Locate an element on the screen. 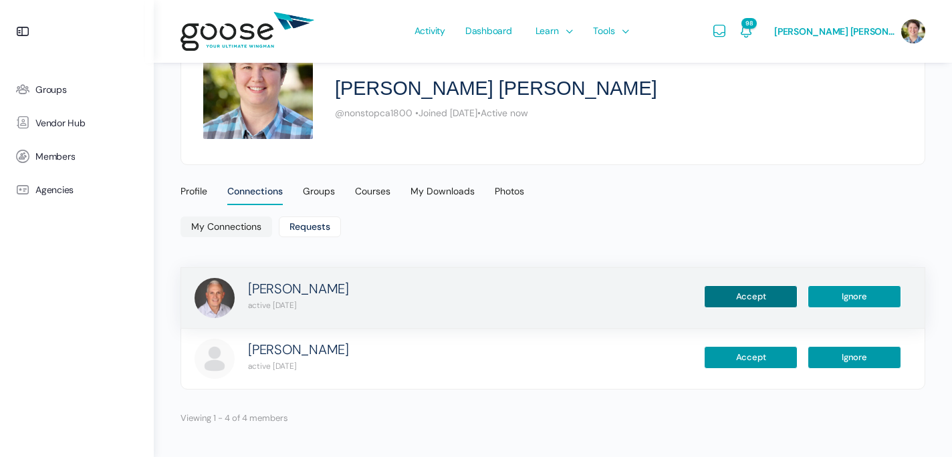  p: Viewing 1 - 4 of 4 members is located at coordinates (234, 418).